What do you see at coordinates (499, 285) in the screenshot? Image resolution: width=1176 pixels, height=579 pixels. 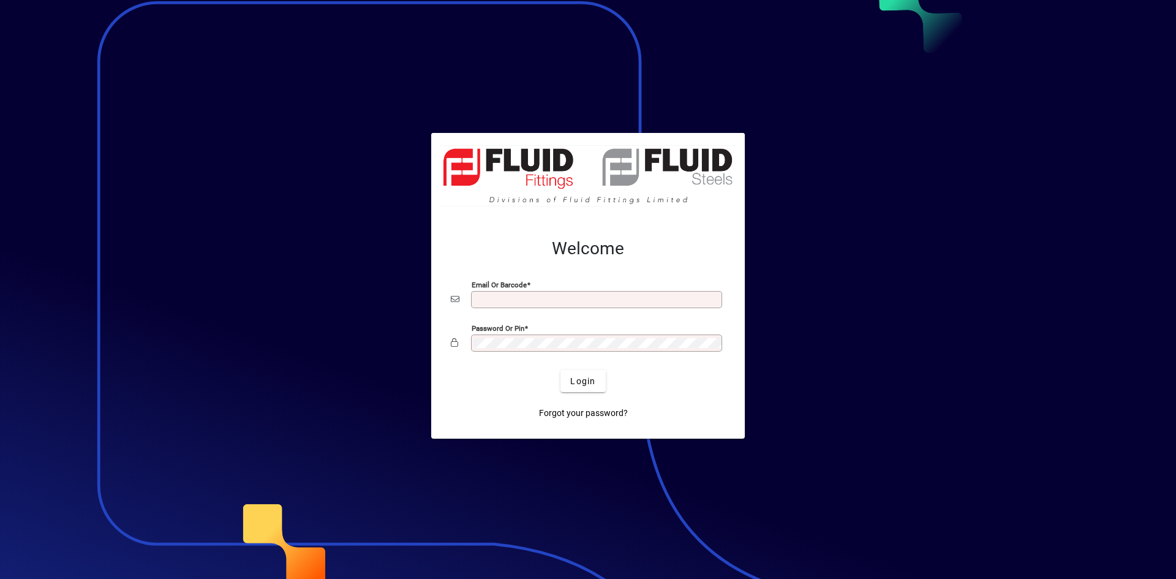 I see `mat-label: Email or Barcode` at bounding box center [499, 285].